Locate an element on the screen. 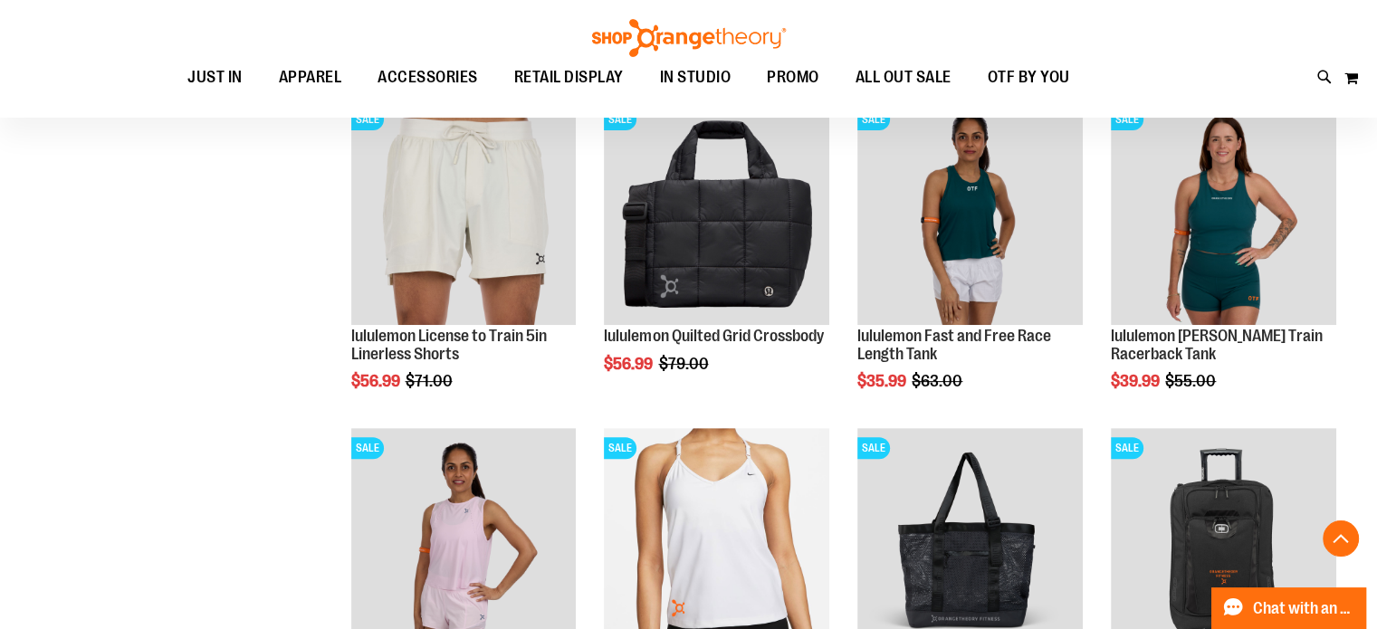 The height and width of the screenshot is (629, 1377). img: lululemon Quilted Grid Crossbody is located at coordinates (716, 212).